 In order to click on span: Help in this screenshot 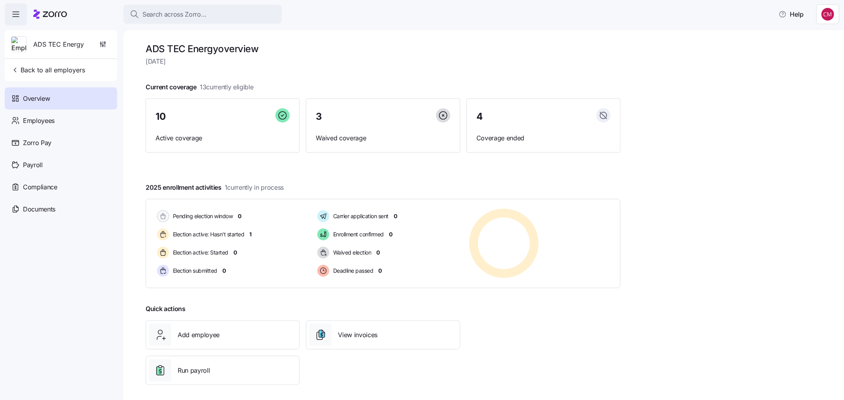, I will do `click(791, 14)`.